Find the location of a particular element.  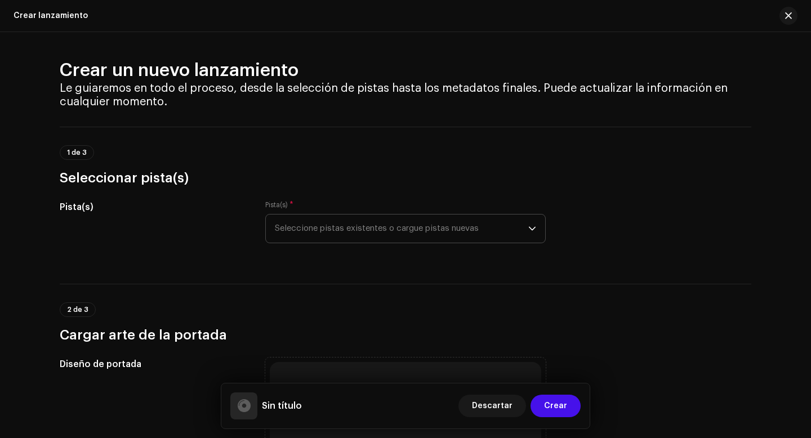

span: Seleccione pistas existentes o cargue pistas nuevas is located at coordinates (402, 229).